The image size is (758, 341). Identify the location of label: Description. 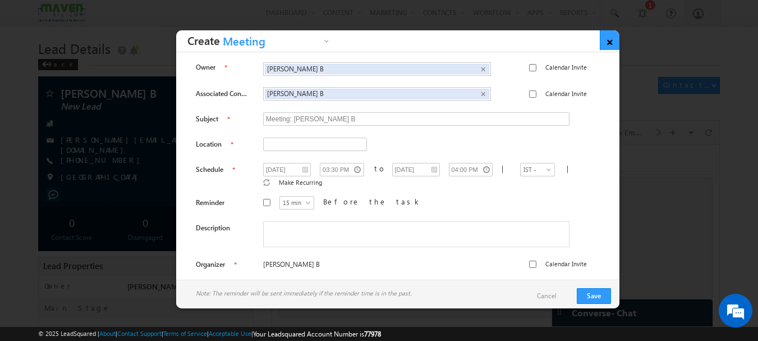
(213, 228).